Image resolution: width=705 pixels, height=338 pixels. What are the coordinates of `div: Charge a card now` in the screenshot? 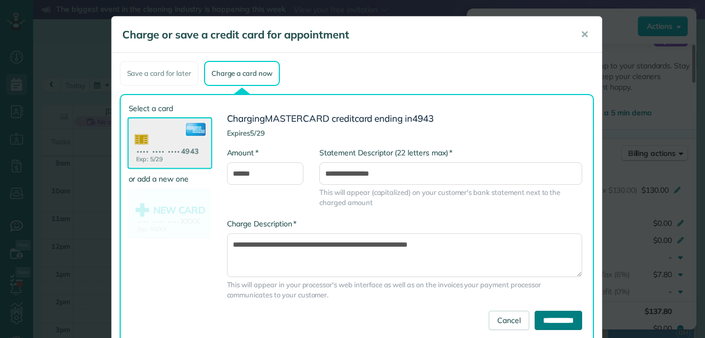 It's located at (242, 73).